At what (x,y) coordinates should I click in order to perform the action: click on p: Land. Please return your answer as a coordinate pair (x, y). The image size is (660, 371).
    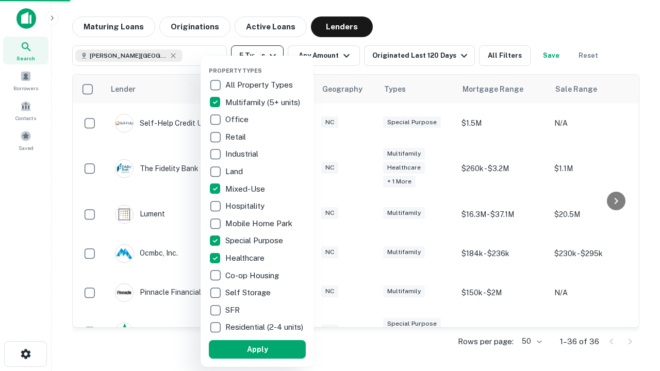
    Looking at the image, I should click on (235, 172).